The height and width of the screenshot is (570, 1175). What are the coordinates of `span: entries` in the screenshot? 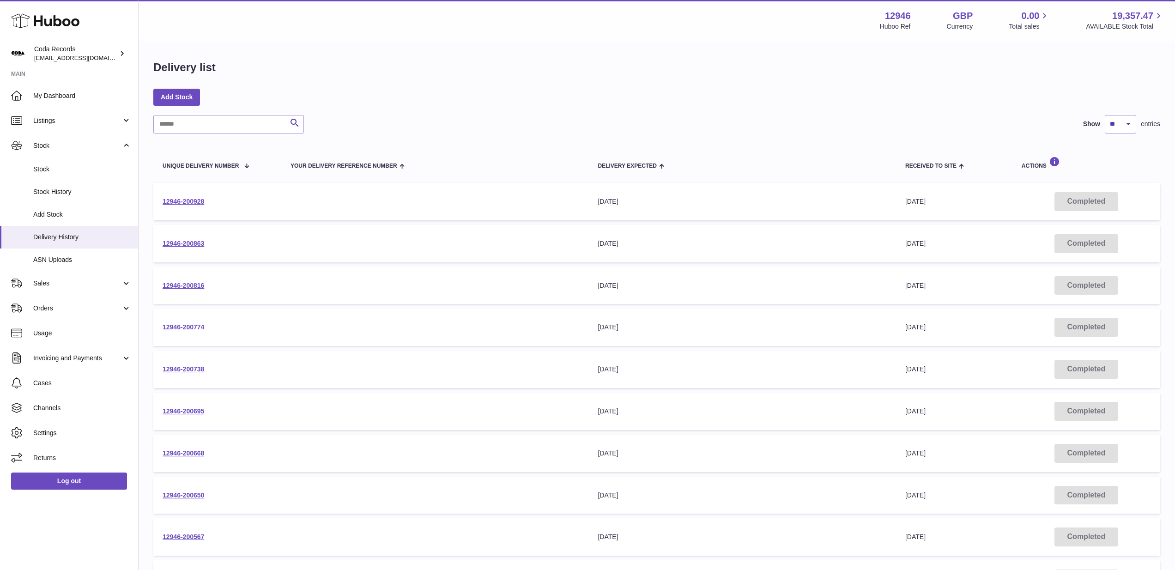 It's located at (1150, 124).